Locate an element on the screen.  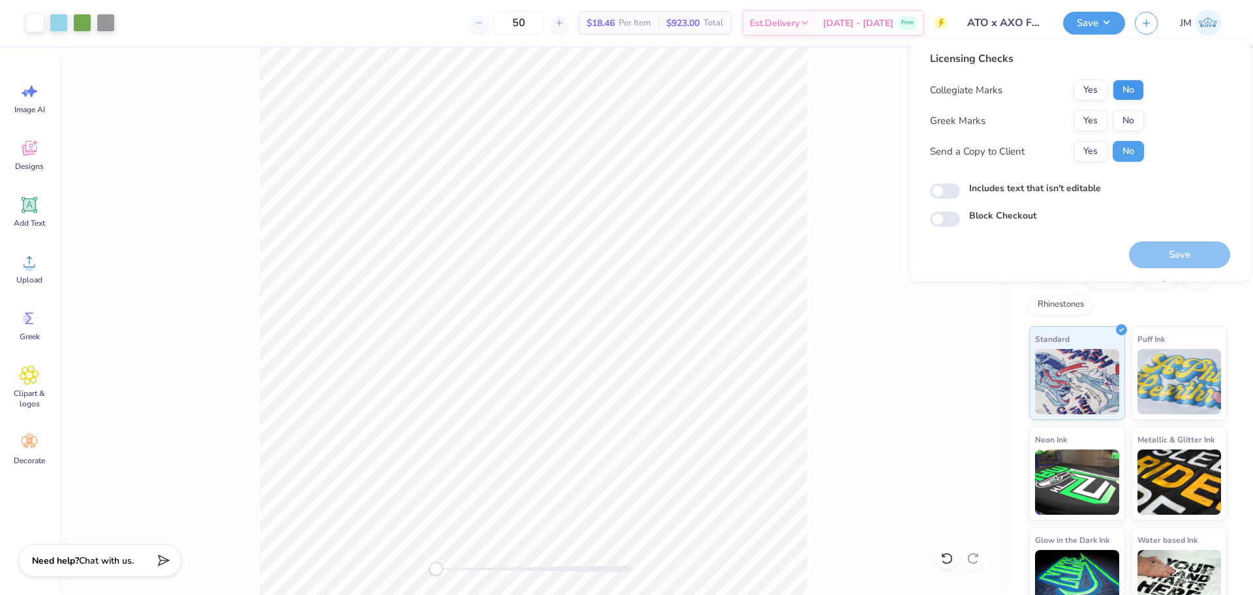
span: Standard is located at coordinates (1052, 339).